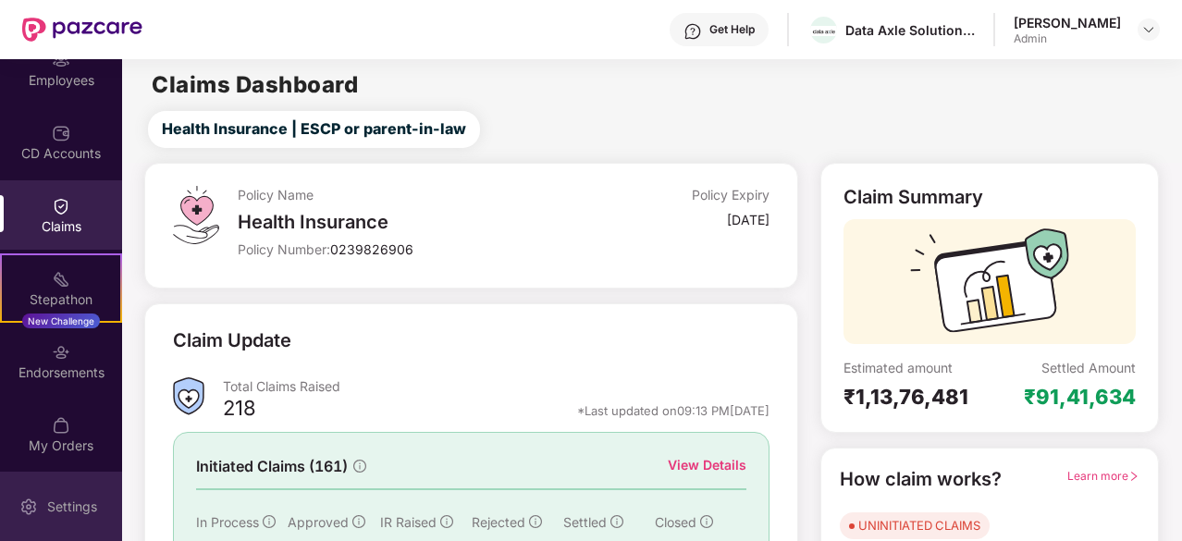 Image resolution: width=1182 pixels, height=541 pixels. What do you see at coordinates (254, 85) in the screenshot?
I see `h2: Claims Dashboard` at bounding box center [254, 85].